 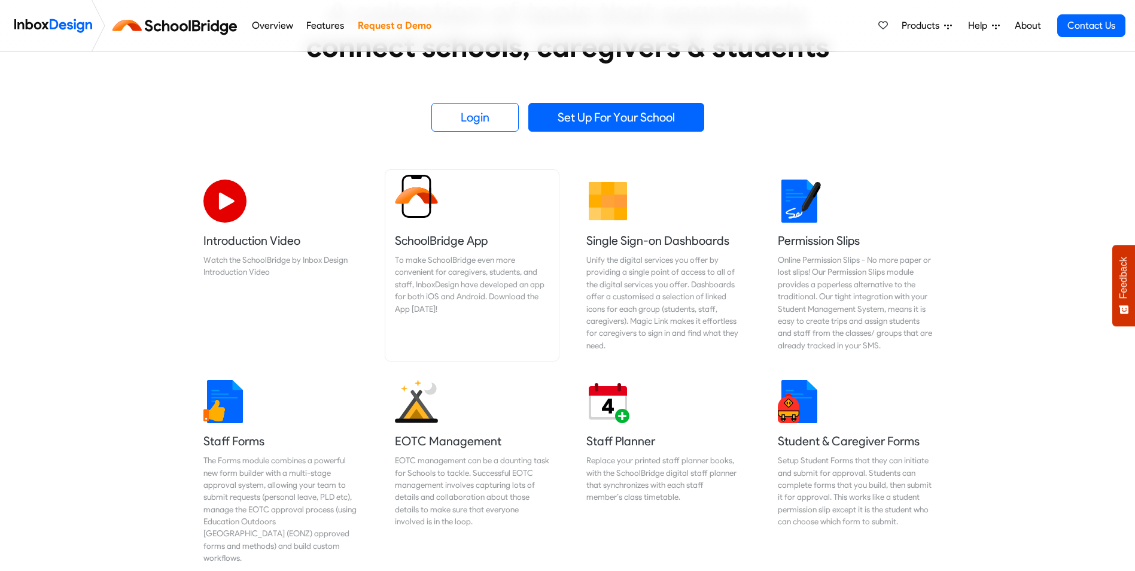 I want to click on img: 2022_01_13_icon_thumbsup.svg, so click(x=225, y=402).